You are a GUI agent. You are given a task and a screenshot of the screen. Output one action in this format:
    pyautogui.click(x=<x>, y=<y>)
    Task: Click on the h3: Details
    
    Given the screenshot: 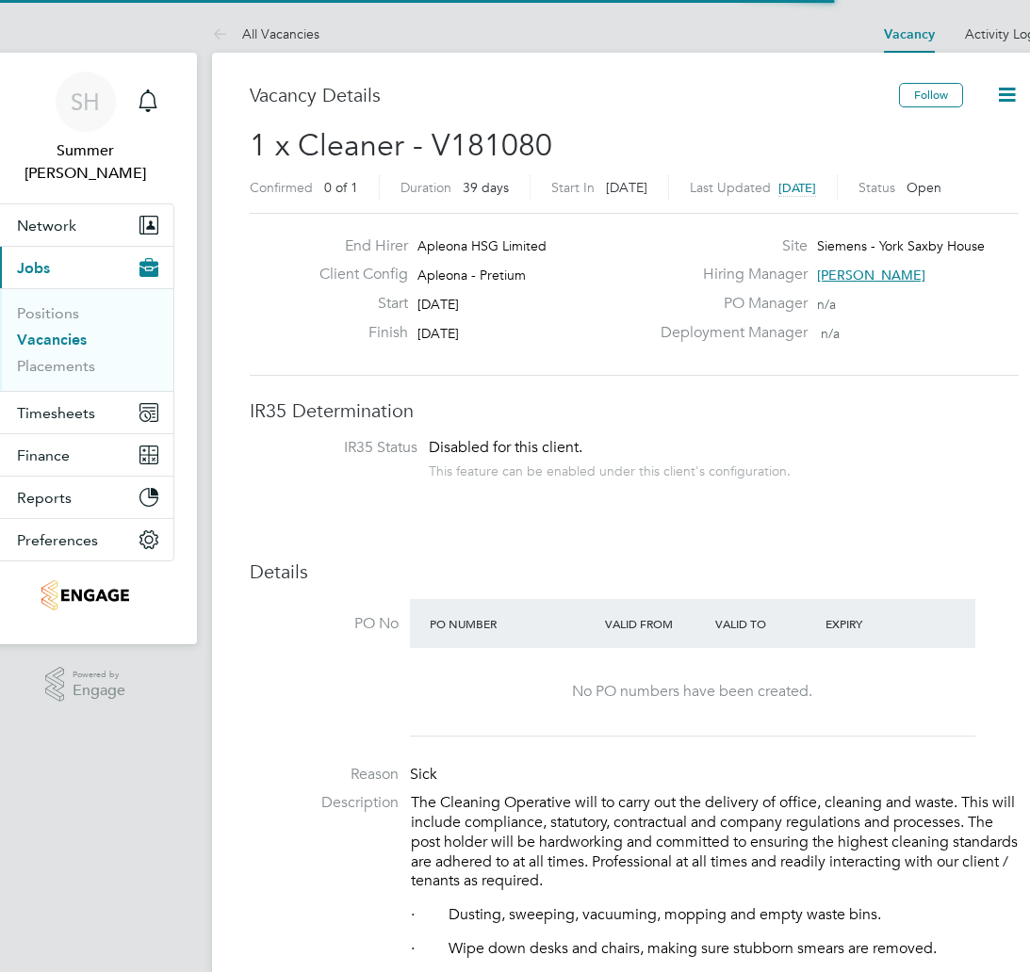 What is the action you would take?
    pyautogui.click(x=634, y=572)
    